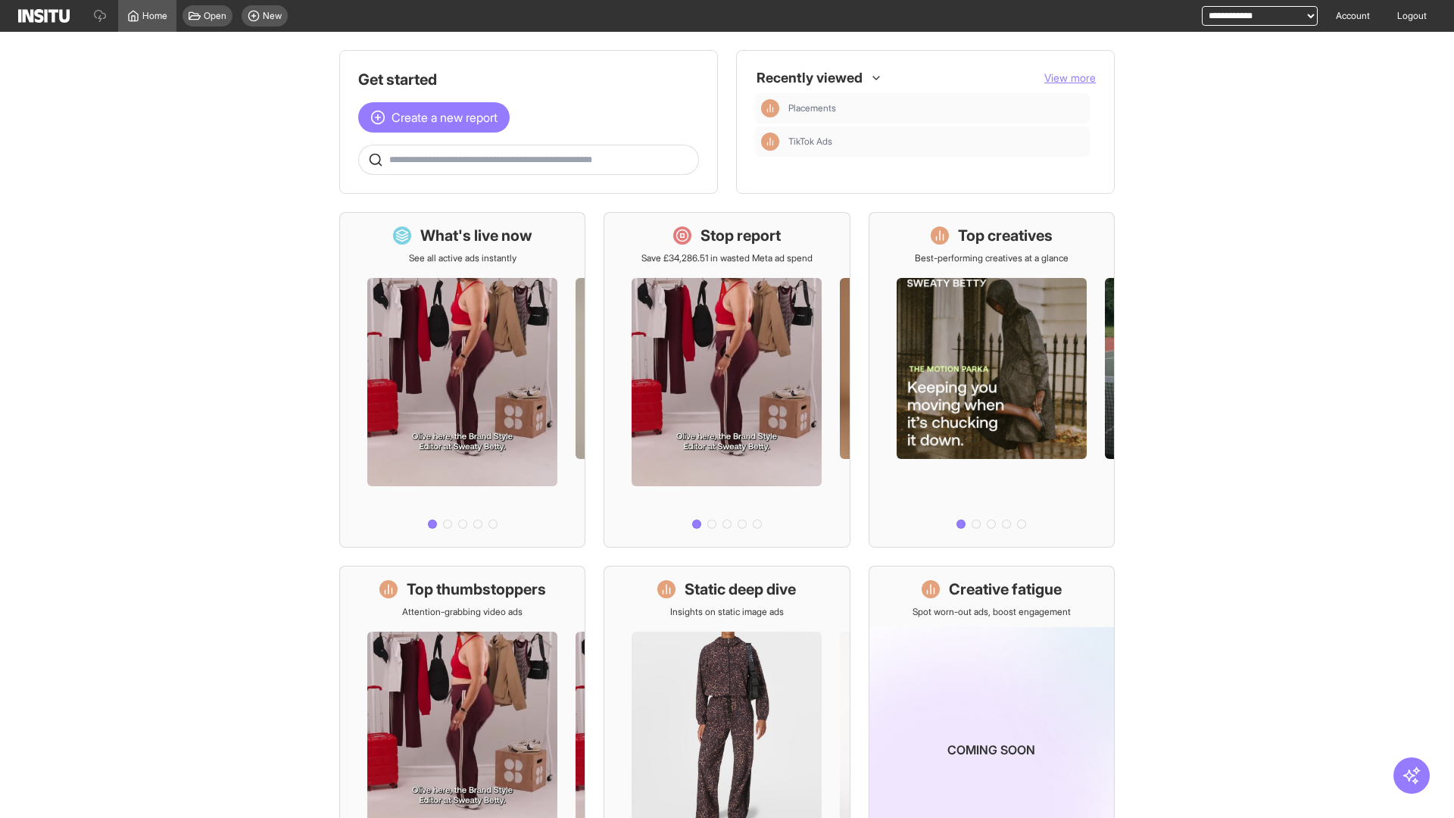 Image resolution: width=1454 pixels, height=818 pixels. What do you see at coordinates (740, 589) in the screenshot?
I see `h1: Static deep dive` at bounding box center [740, 589].